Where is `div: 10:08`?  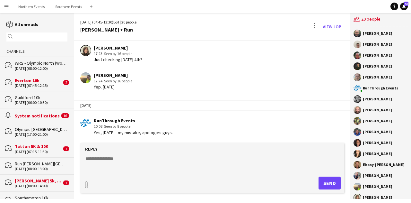 div: 10:08 is located at coordinates (133, 126).